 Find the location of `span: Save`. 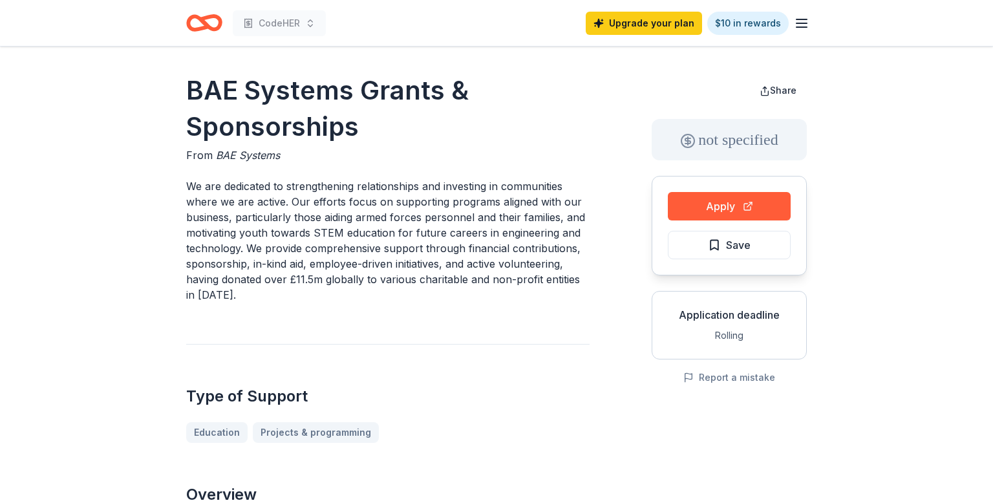

span: Save is located at coordinates (738, 245).